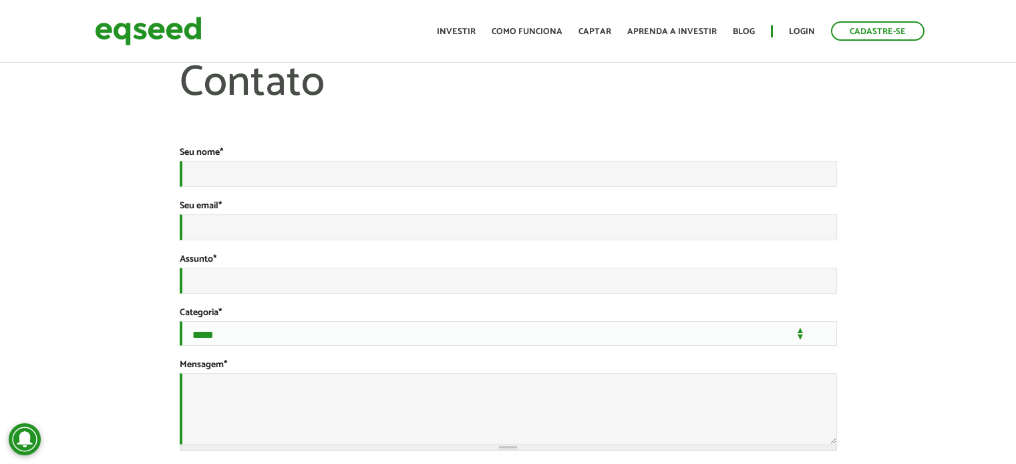 This screenshot has height=464, width=1016. What do you see at coordinates (201, 153) in the screenshot?
I see `label: Seu nome` at bounding box center [201, 153].